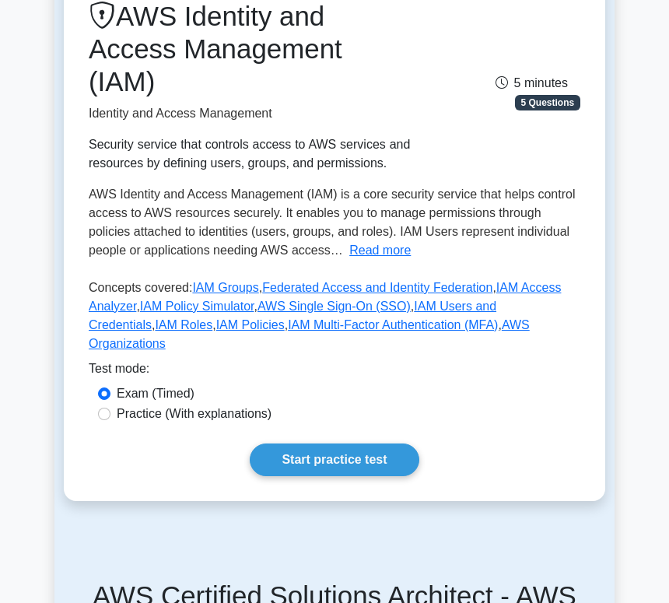 The height and width of the screenshot is (603, 669). Describe the element at coordinates (249, 154) in the screenshot. I see `div: Security service that controls access to AWS services and resources by defining users, groups, an...` at that location.